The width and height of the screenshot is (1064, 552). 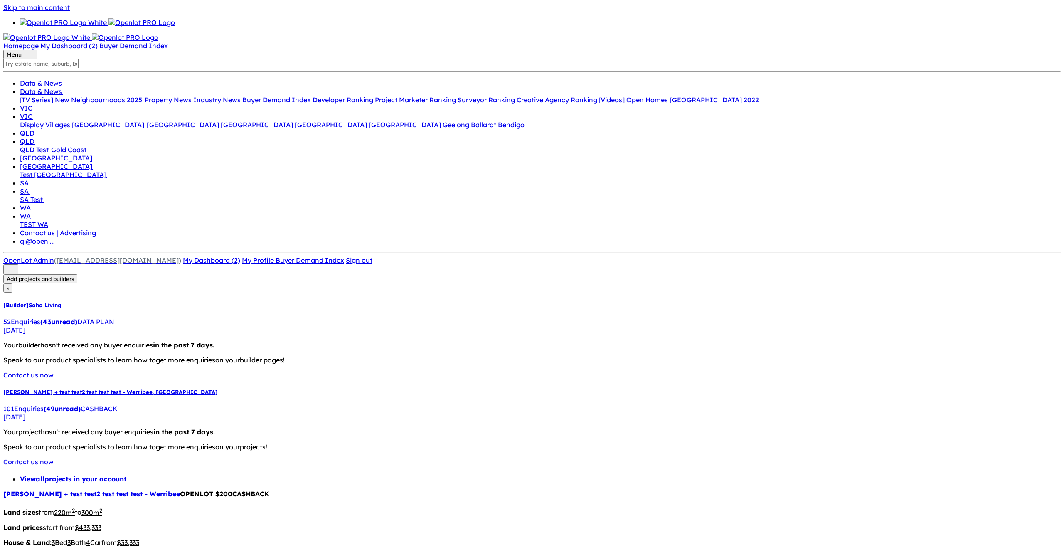 What do you see at coordinates (217, 100) in the screenshot?
I see `a: Industry News` at bounding box center [217, 100].